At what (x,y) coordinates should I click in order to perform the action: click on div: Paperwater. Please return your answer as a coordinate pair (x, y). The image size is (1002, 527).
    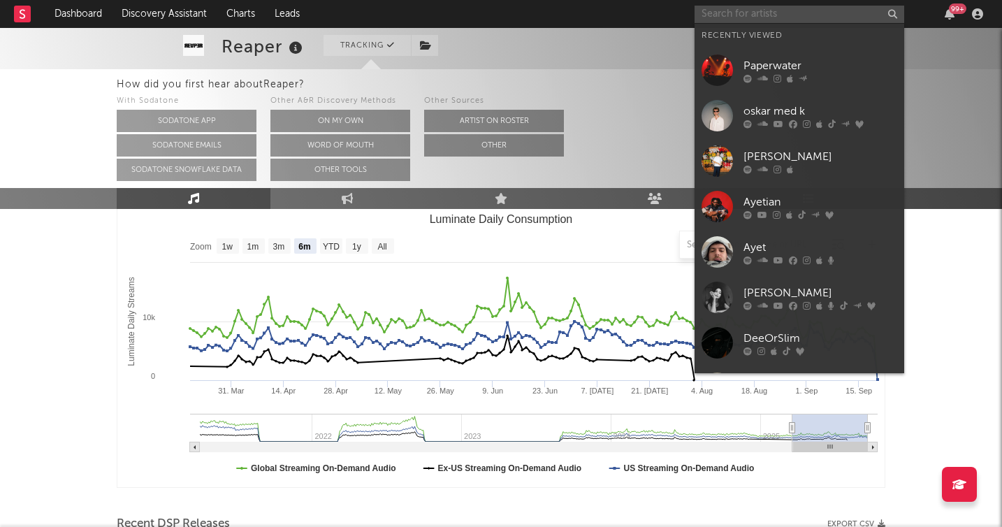
    Looking at the image, I should click on (821, 66).